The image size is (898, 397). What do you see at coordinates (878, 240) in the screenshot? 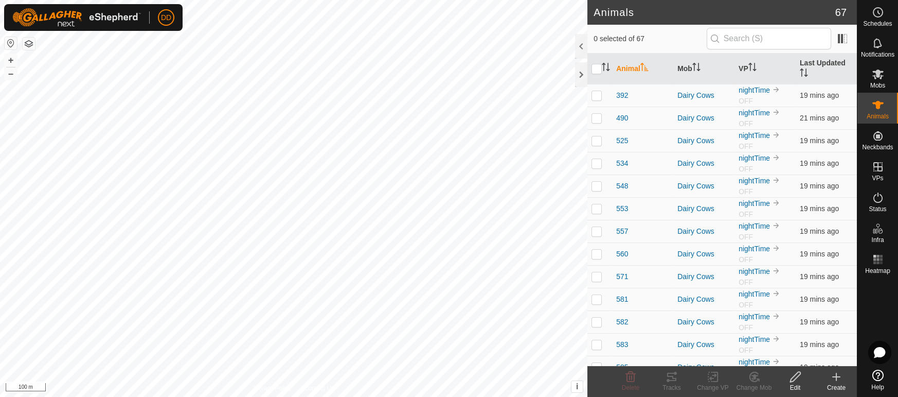
I see `span: Infra` at bounding box center [878, 240].